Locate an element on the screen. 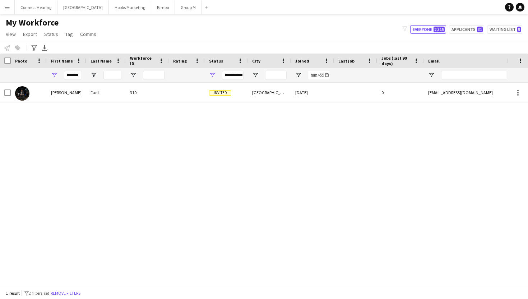 This screenshot has height=299, width=528. button: Bimbo is located at coordinates (163, 7).